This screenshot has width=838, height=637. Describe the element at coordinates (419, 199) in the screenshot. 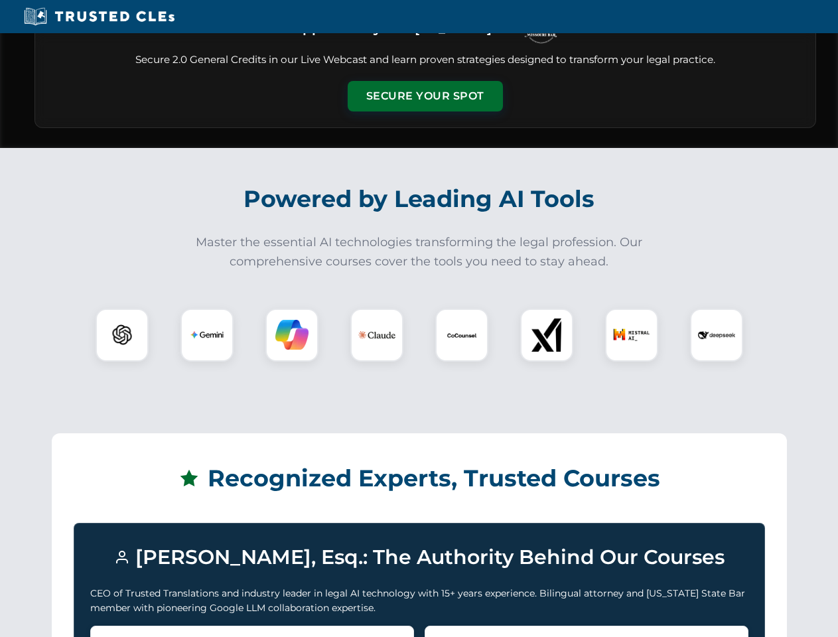

I see `h2: Powered by Leading AI Tools` at that location.